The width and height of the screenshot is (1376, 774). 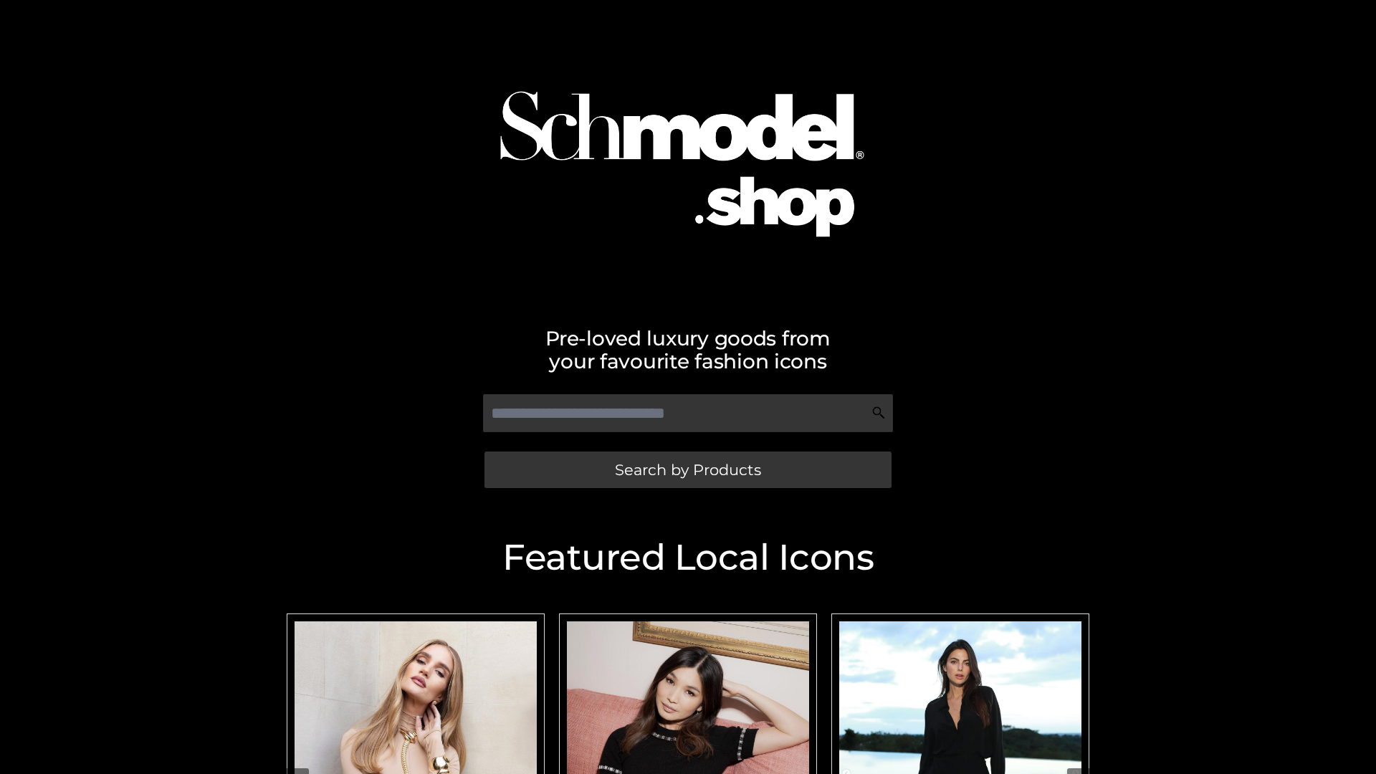 What do you see at coordinates (688, 470) in the screenshot?
I see `span: Search by Products` at bounding box center [688, 470].